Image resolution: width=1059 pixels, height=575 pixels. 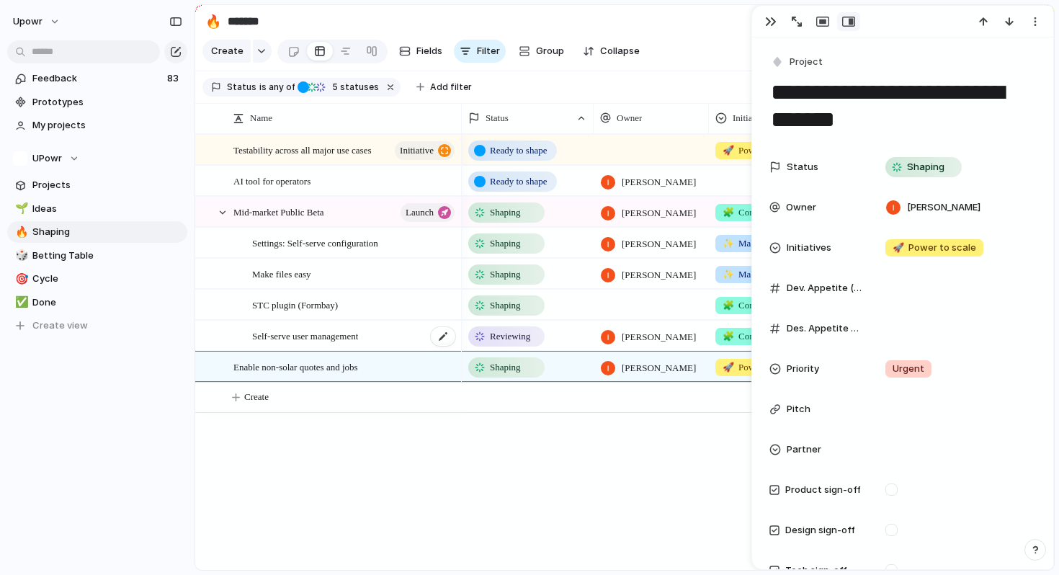 What do you see at coordinates (611, 51) in the screenshot?
I see `button: Collapse` at bounding box center [611, 51].